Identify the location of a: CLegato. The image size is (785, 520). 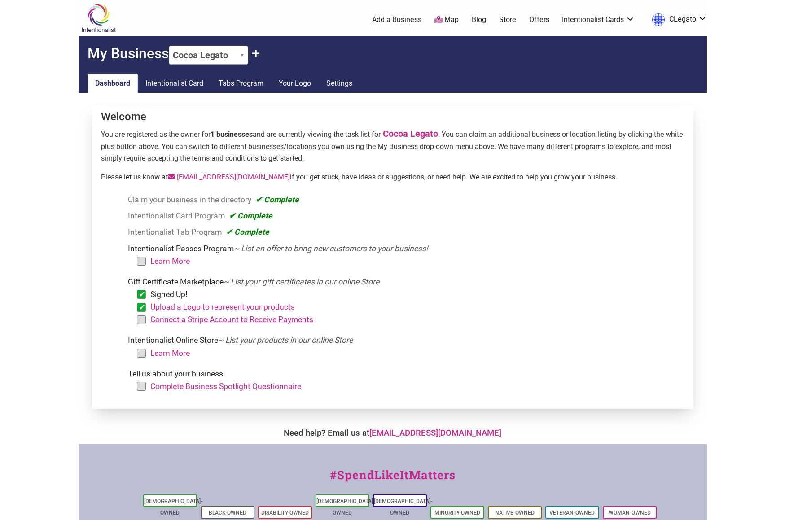
(677, 20).